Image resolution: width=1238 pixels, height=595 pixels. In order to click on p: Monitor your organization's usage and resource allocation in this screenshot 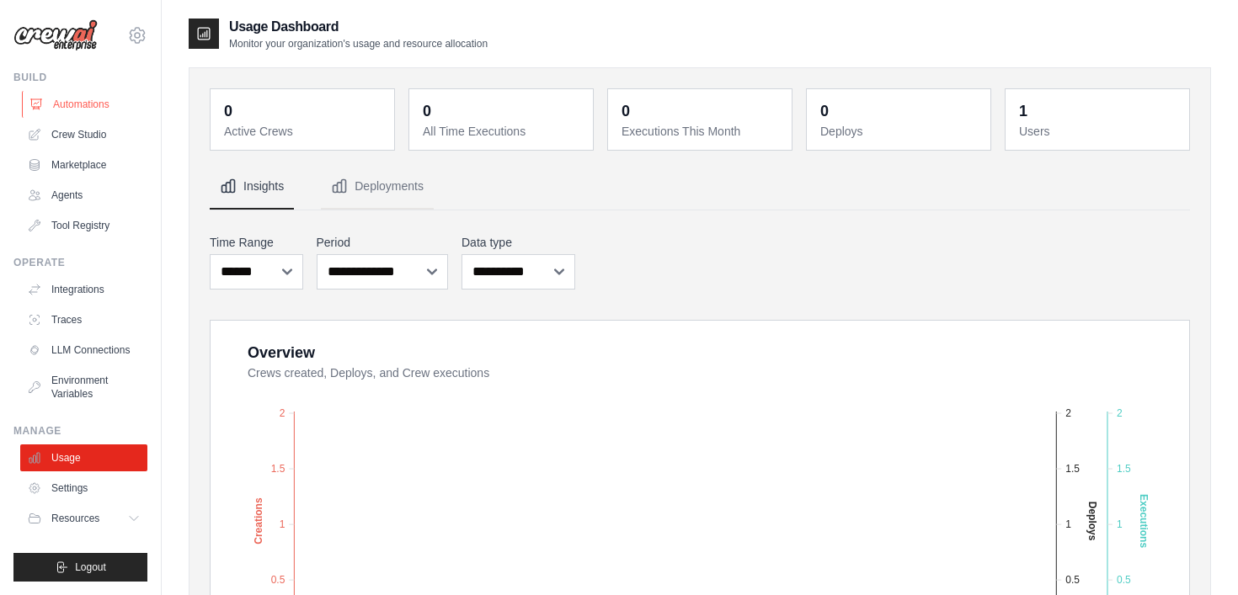, I will do `click(358, 44)`.